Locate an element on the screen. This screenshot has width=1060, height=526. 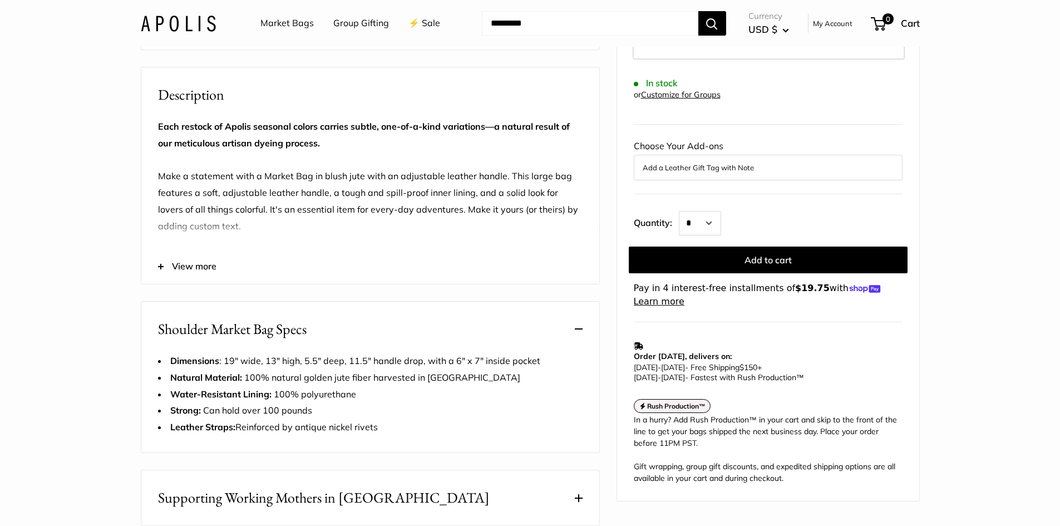
strong: Each restock of Apolis seasonal colors carries subtle, one-of-a-kind variations—a natural result ... is located at coordinates (364, 135).